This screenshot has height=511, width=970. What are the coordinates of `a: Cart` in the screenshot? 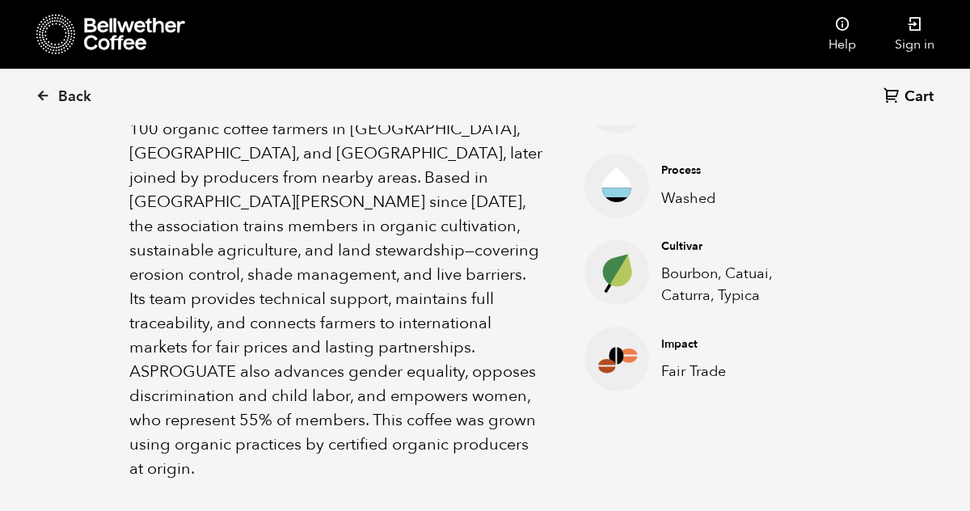 It's located at (910, 97).